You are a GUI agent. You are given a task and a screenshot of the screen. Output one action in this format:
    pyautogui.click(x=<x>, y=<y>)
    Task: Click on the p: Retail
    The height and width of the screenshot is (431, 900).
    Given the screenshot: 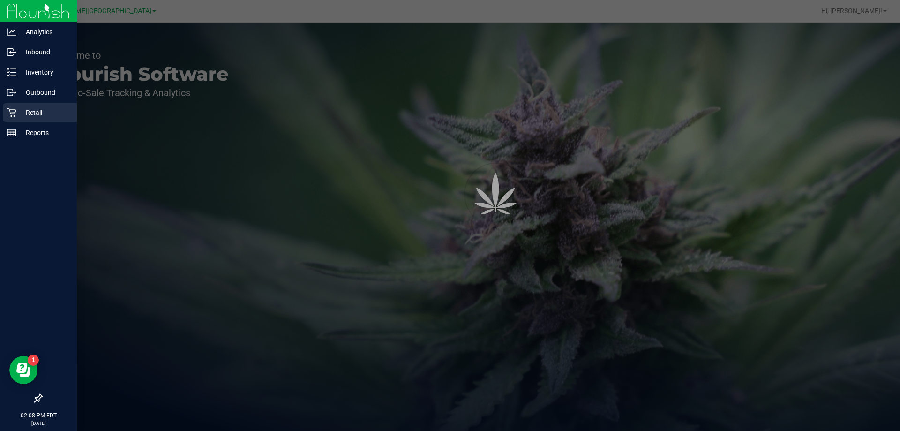 What is the action you would take?
    pyautogui.click(x=45, y=113)
    